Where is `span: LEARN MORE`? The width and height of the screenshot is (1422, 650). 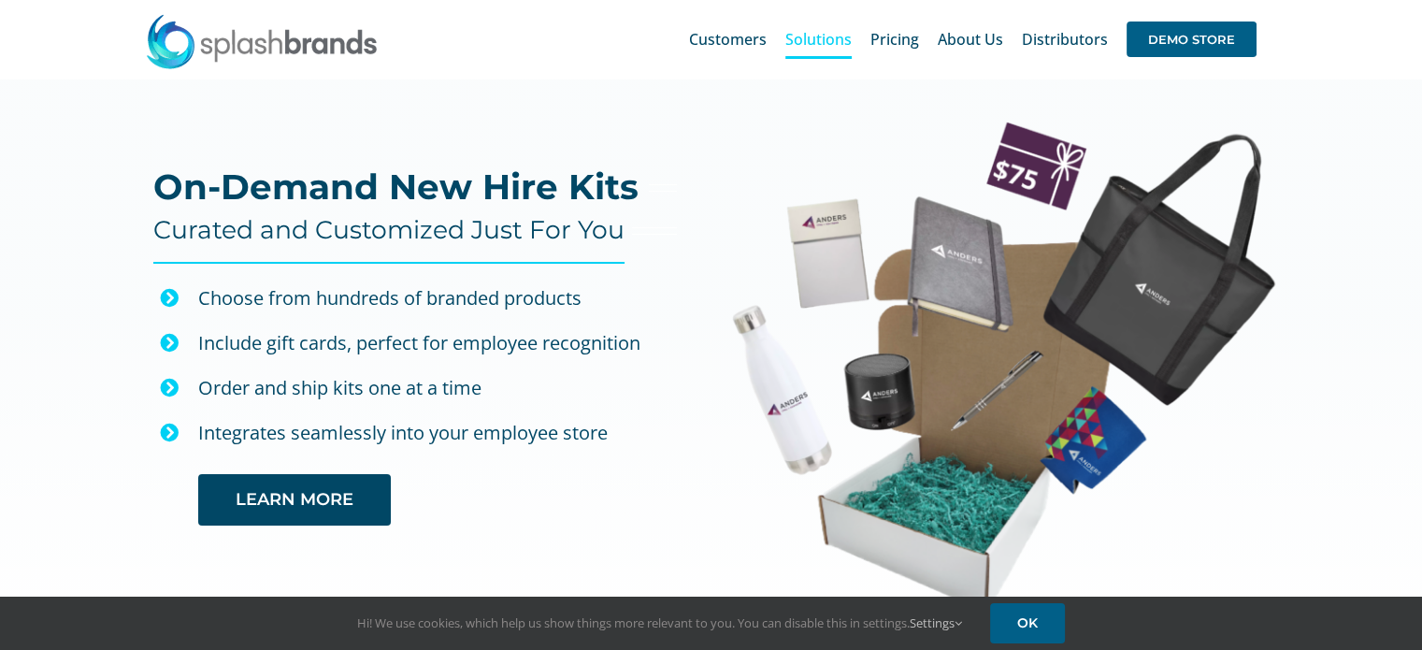
span: LEARN MORE is located at coordinates (295, 499).